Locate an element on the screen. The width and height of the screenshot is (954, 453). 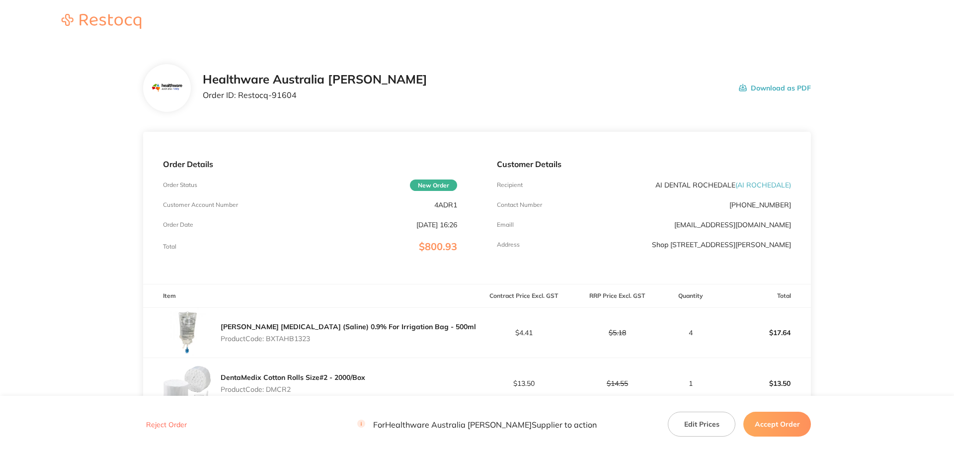
p: Total is located at coordinates (169, 246).